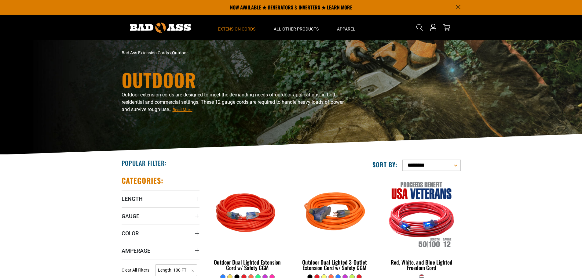  Describe the element at coordinates (180, 53) in the screenshot. I see `span: Outdoor` at that location.